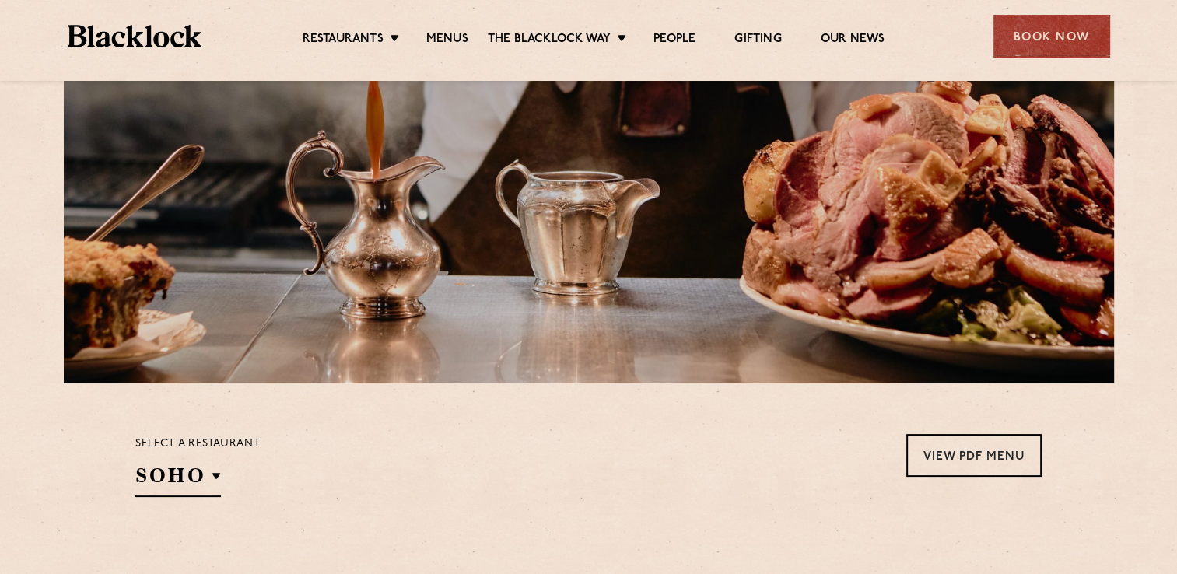  I want to click on div: Book Now, so click(1052, 36).